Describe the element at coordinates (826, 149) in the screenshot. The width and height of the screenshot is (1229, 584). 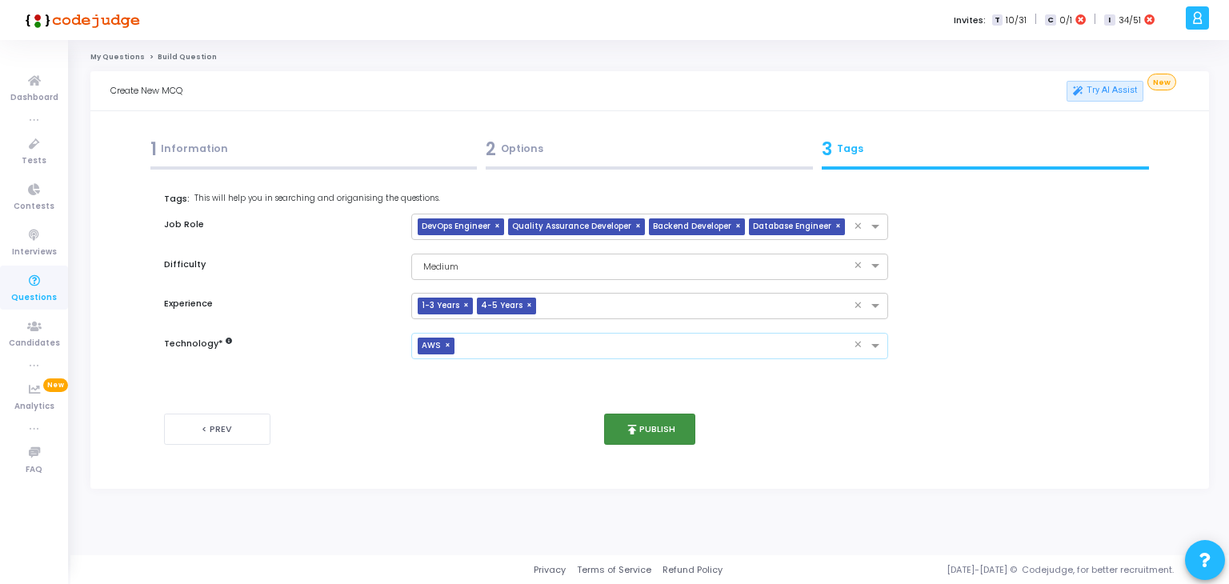
I see `span: 3` at that location.